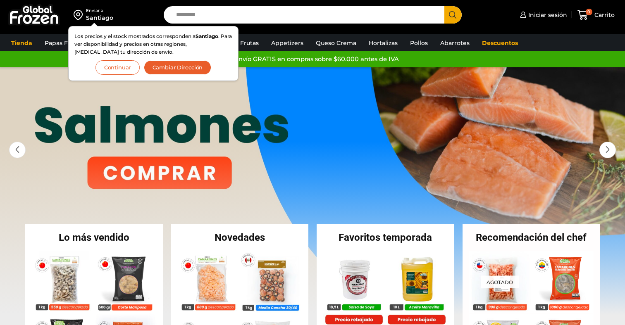  What do you see at coordinates (531, 238) in the screenshot?
I see `h2: Recomendación del chef` at bounding box center [531, 238].